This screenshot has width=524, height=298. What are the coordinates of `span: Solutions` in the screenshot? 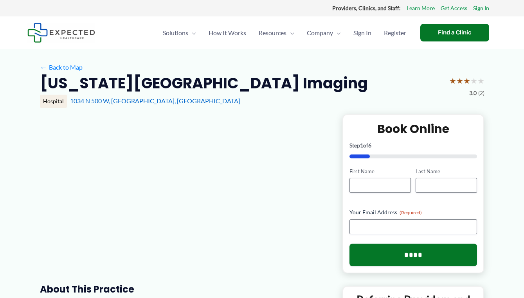 It's located at (175, 33).